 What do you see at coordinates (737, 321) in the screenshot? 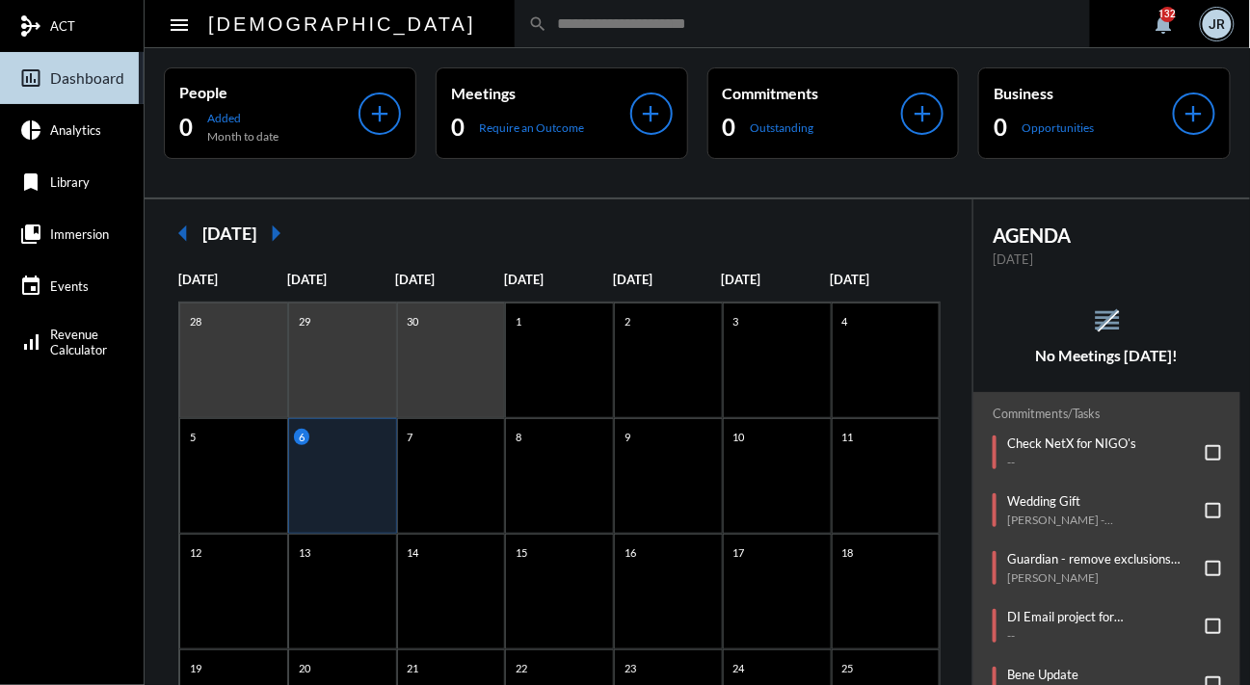
I see `p: 3` at bounding box center [737, 321].